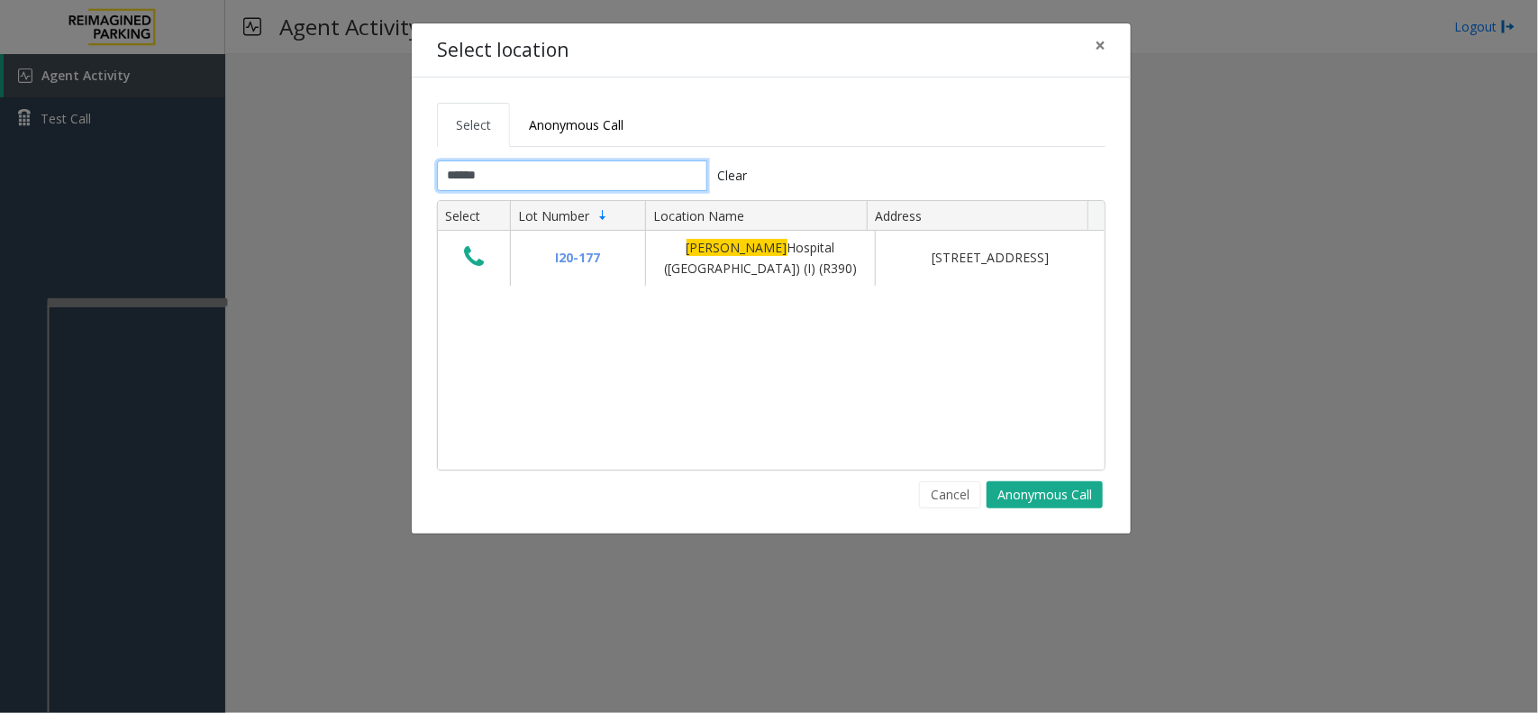  Describe the element at coordinates (474, 216) in the screenshot. I see `th: Select` at that location.